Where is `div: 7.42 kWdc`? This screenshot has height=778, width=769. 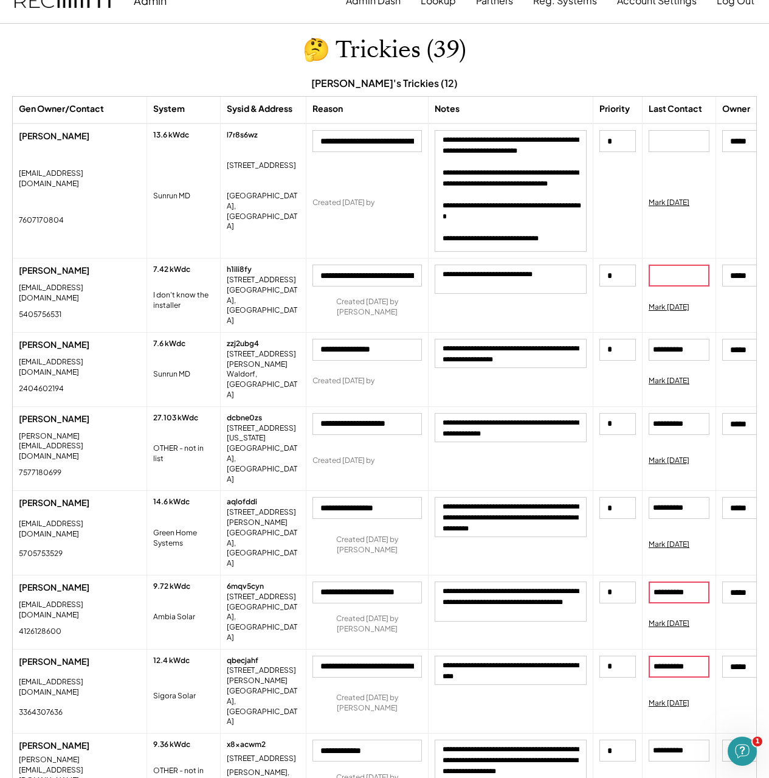 div: 7.42 kWdc is located at coordinates (171, 269).